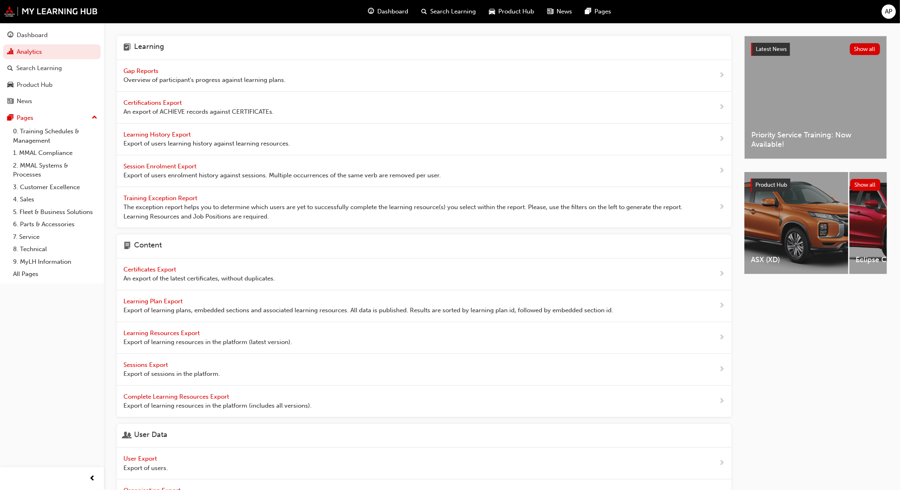 The width and height of the screenshot is (900, 490). I want to click on span: page-icon, so click(127, 246).